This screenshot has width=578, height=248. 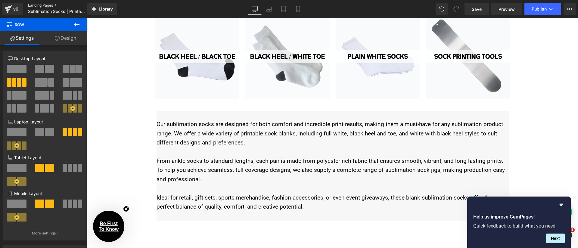 I want to click on span: Row, so click(x=36, y=25).